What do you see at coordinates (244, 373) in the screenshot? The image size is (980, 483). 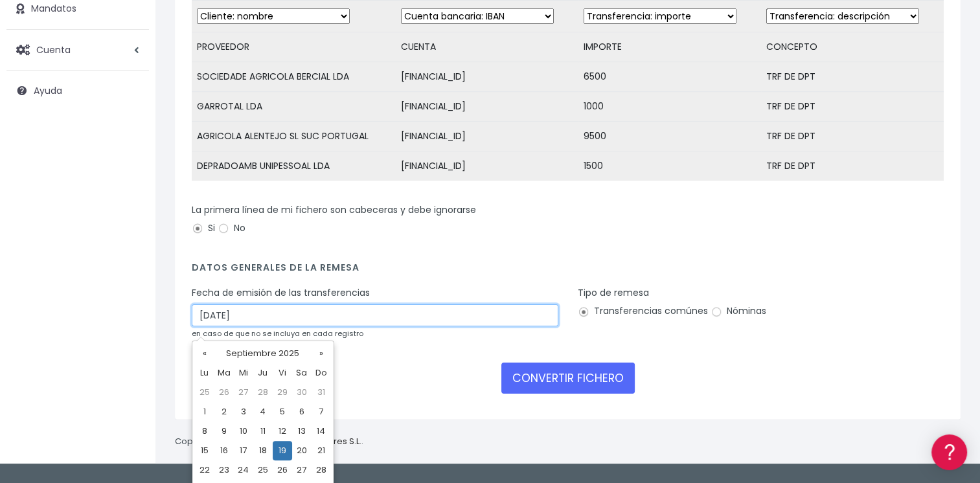 I see `th: Mi` at bounding box center [244, 373].